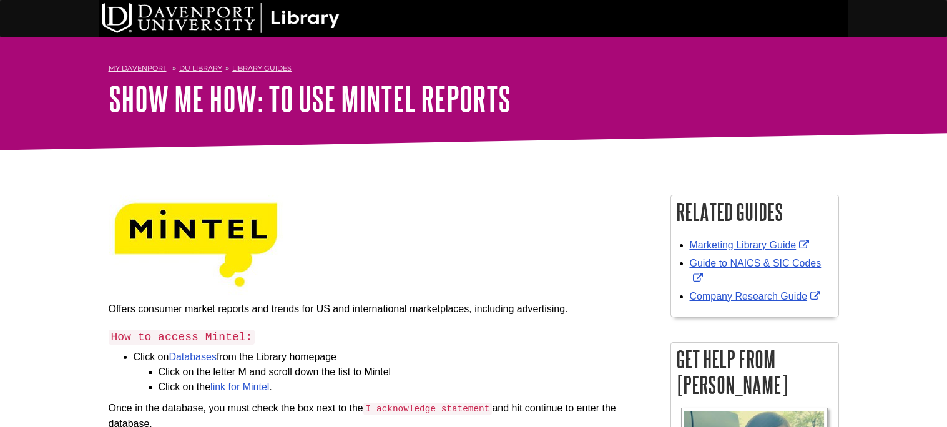 The height and width of the screenshot is (427, 947). What do you see at coordinates (310, 99) in the screenshot?
I see `a: Show Me How: To Use Mintel Reports` at bounding box center [310, 99].